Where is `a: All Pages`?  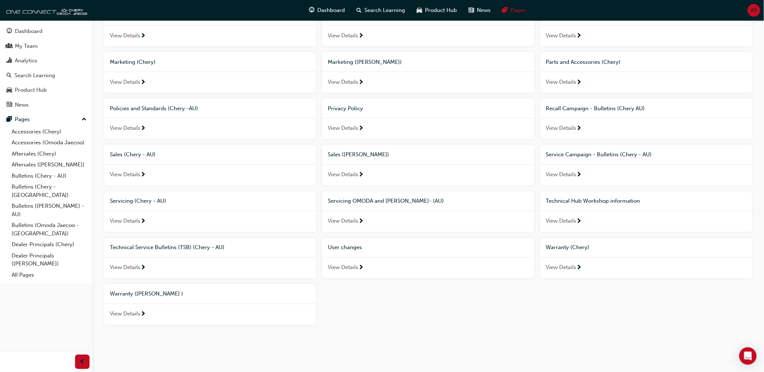 a: All Pages is located at coordinates (49, 275).